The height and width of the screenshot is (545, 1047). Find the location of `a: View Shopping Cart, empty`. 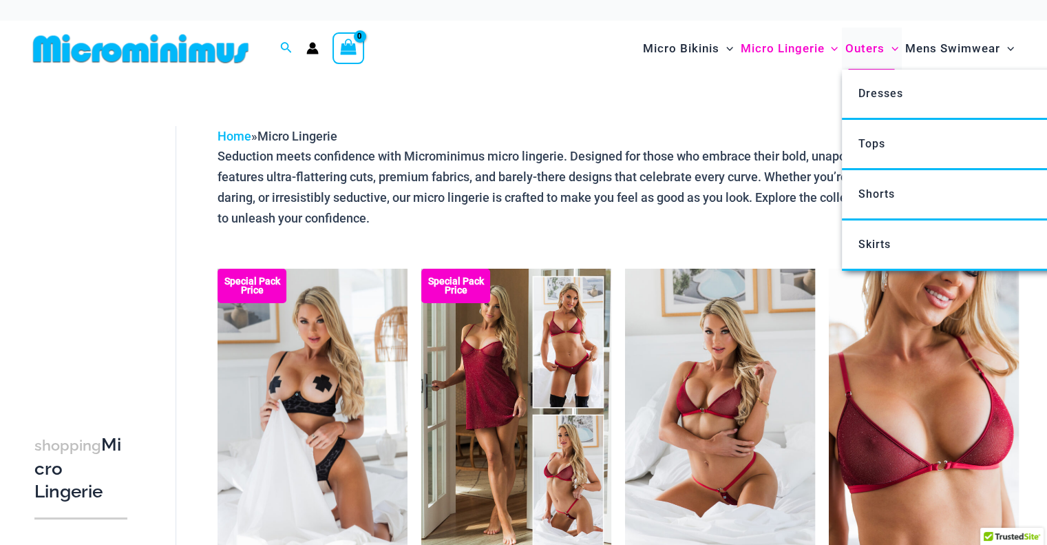

a: View Shopping Cart, empty is located at coordinates (348, 48).